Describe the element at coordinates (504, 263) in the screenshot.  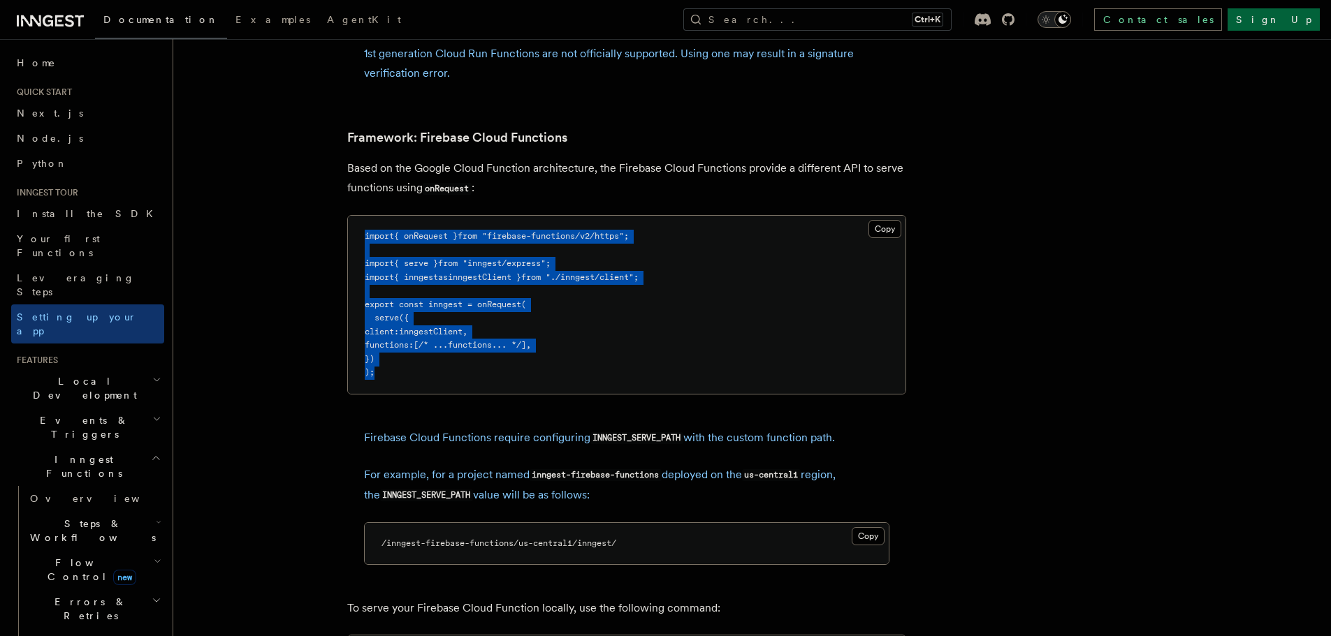
I see `span: "inngest/express"` at that location.